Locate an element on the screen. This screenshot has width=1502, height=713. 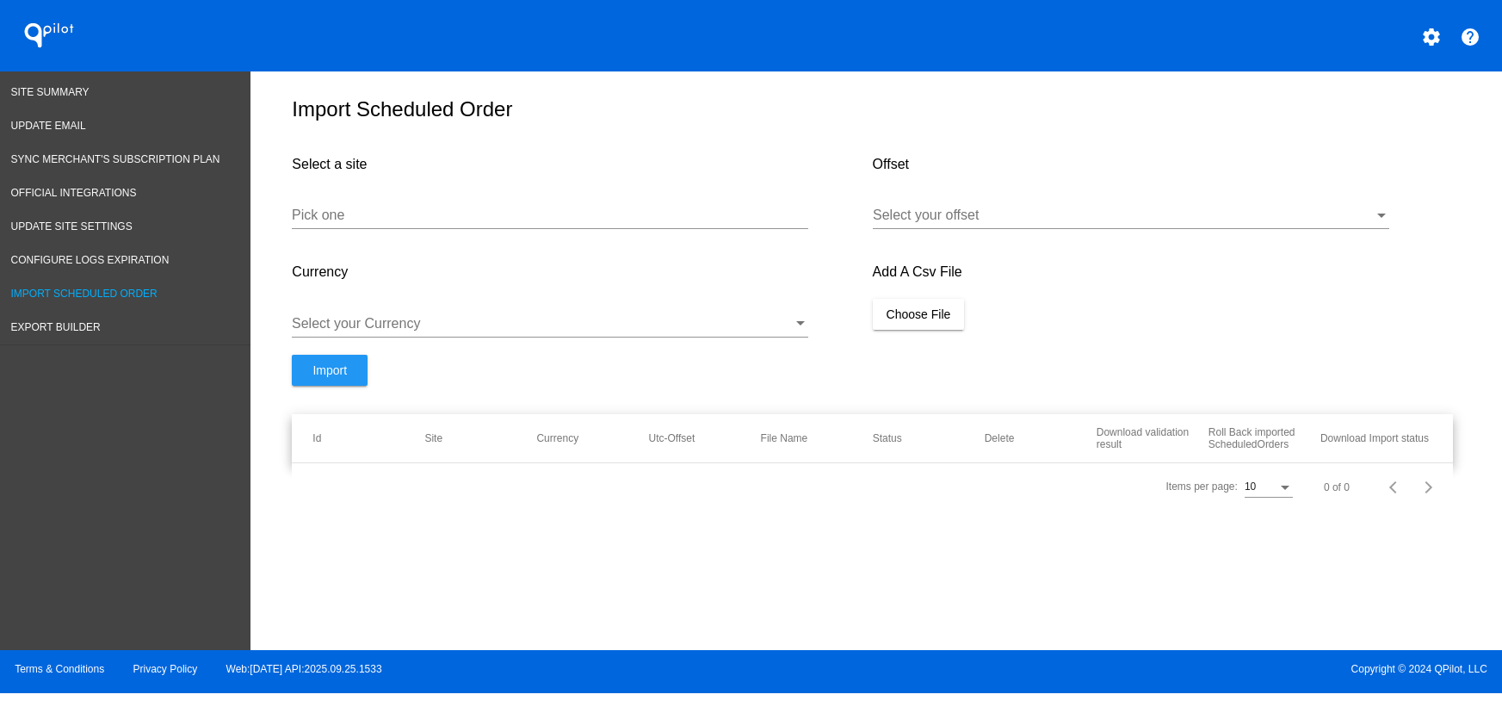
div: 0 of 0 is located at coordinates (1337, 487).